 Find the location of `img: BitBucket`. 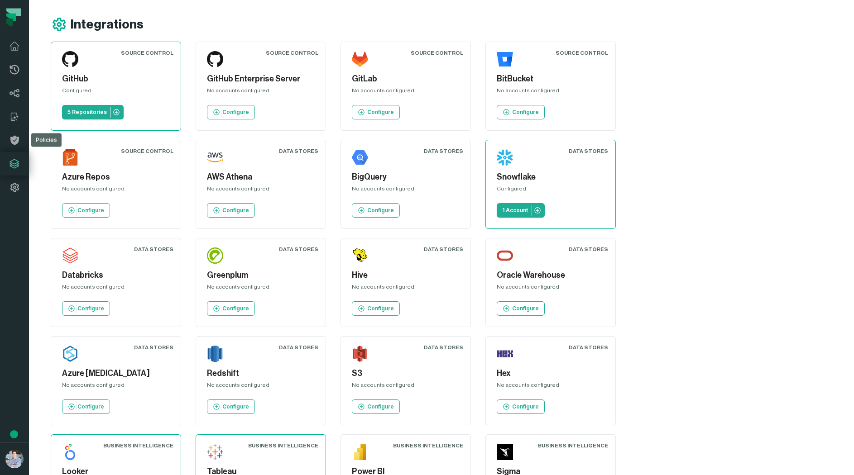

img: BitBucket is located at coordinates (505, 59).